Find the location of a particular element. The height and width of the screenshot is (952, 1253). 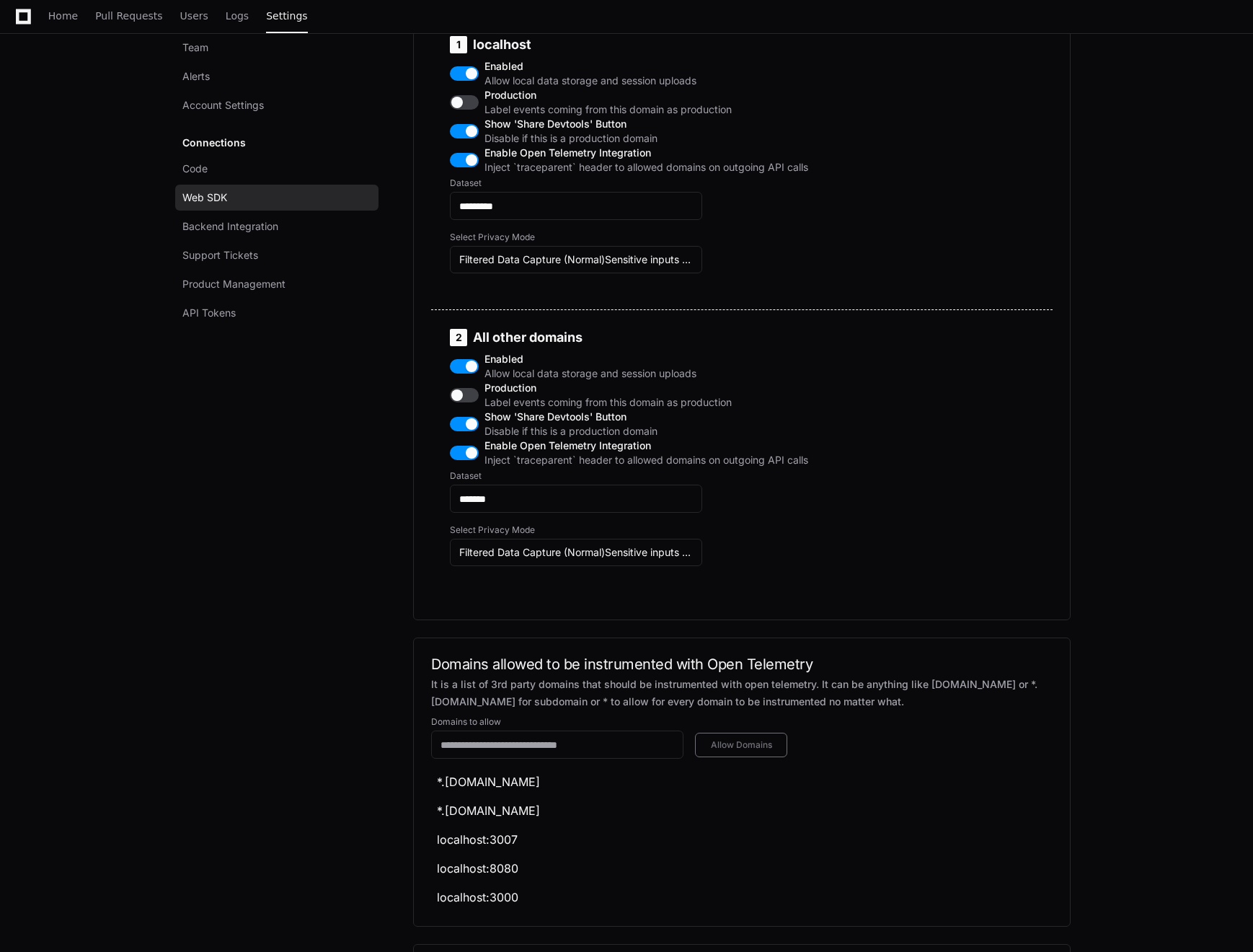

span: Support Tickets is located at coordinates (220, 256).